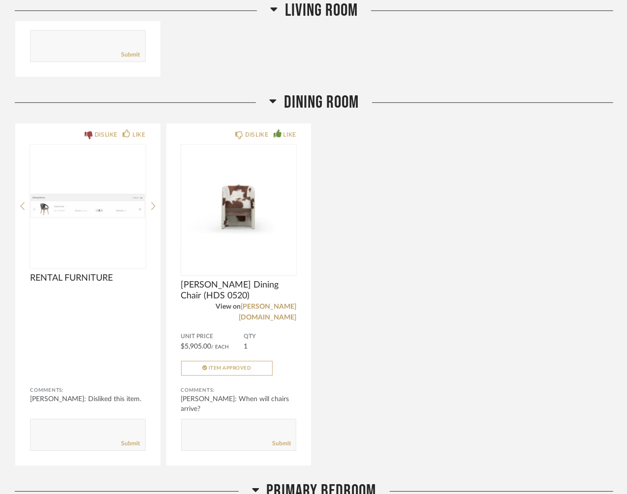 The height and width of the screenshot is (494, 627). I want to click on button: Item Approved, so click(227, 368).